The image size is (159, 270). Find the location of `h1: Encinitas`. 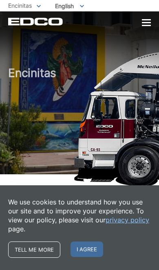

h1: Encinitas is located at coordinates (79, 121).